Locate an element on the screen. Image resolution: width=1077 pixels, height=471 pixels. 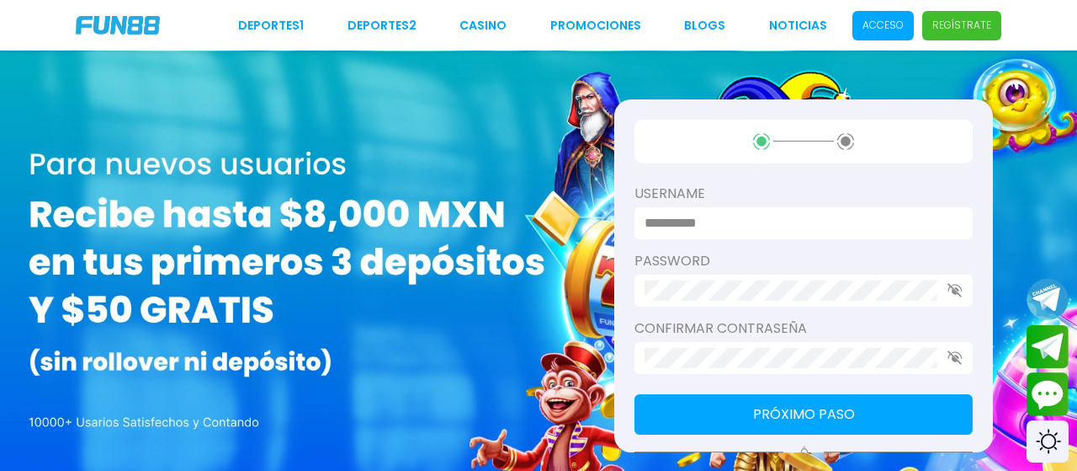
a: Promociones is located at coordinates (596, 25).